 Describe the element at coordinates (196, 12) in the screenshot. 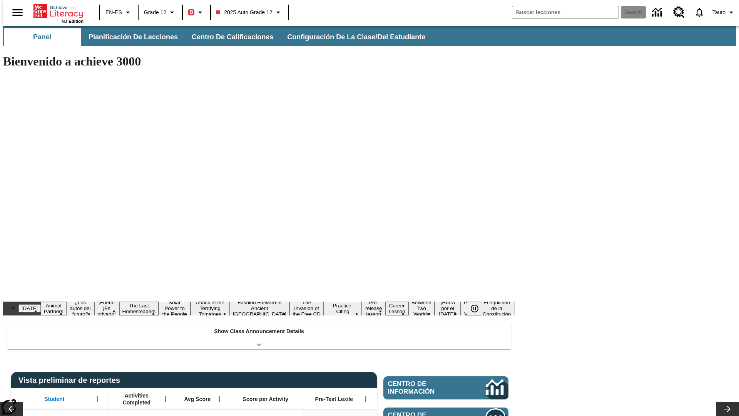

I see `button: Boost El color de la clase es rojo. Cambiar el color de la clase.` at that location.